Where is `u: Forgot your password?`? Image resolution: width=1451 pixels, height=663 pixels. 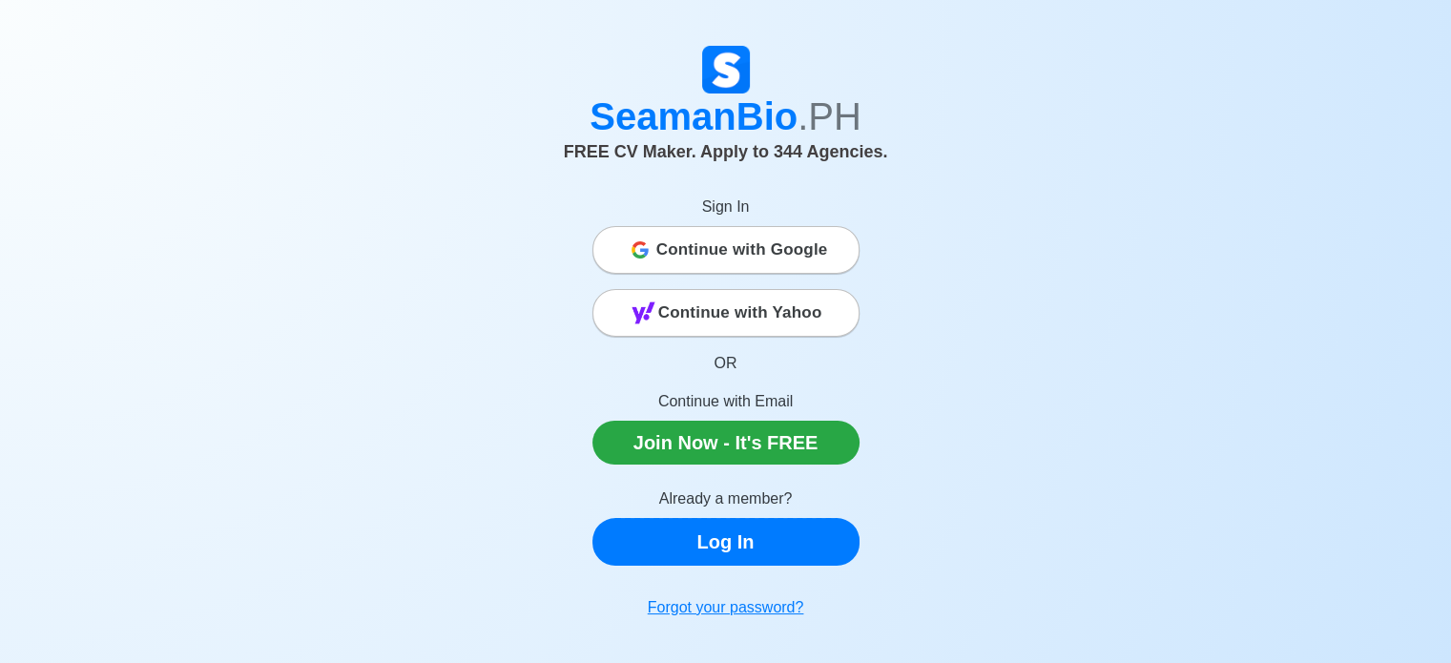 u: Forgot your password? is located at coordinates (726, 607).